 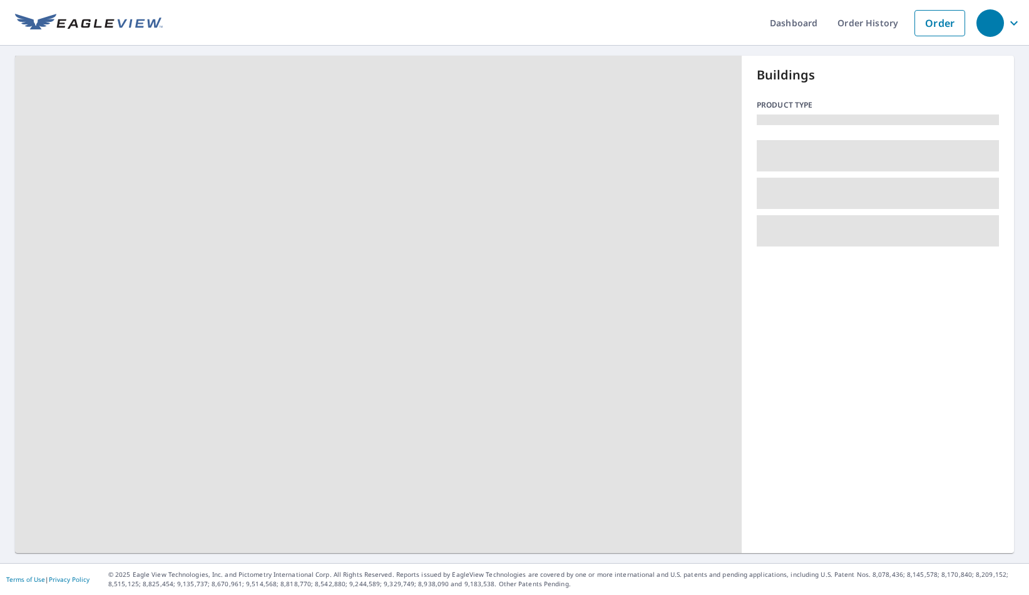 What do you see at coordinates (26, 579) in the screenshot?
I see `a: Terms of Use` at bounding box center [26, 579].